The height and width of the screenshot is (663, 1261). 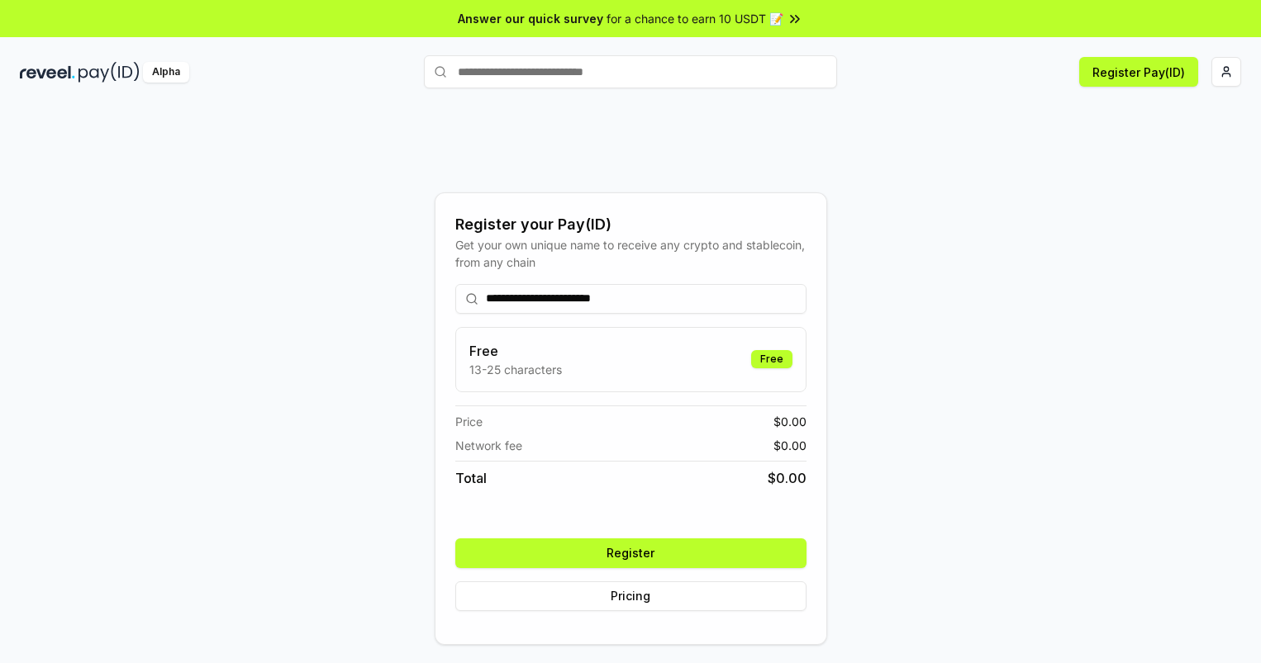 I want to click on button: Register Pay(ID), so click(x=1139, y=72).